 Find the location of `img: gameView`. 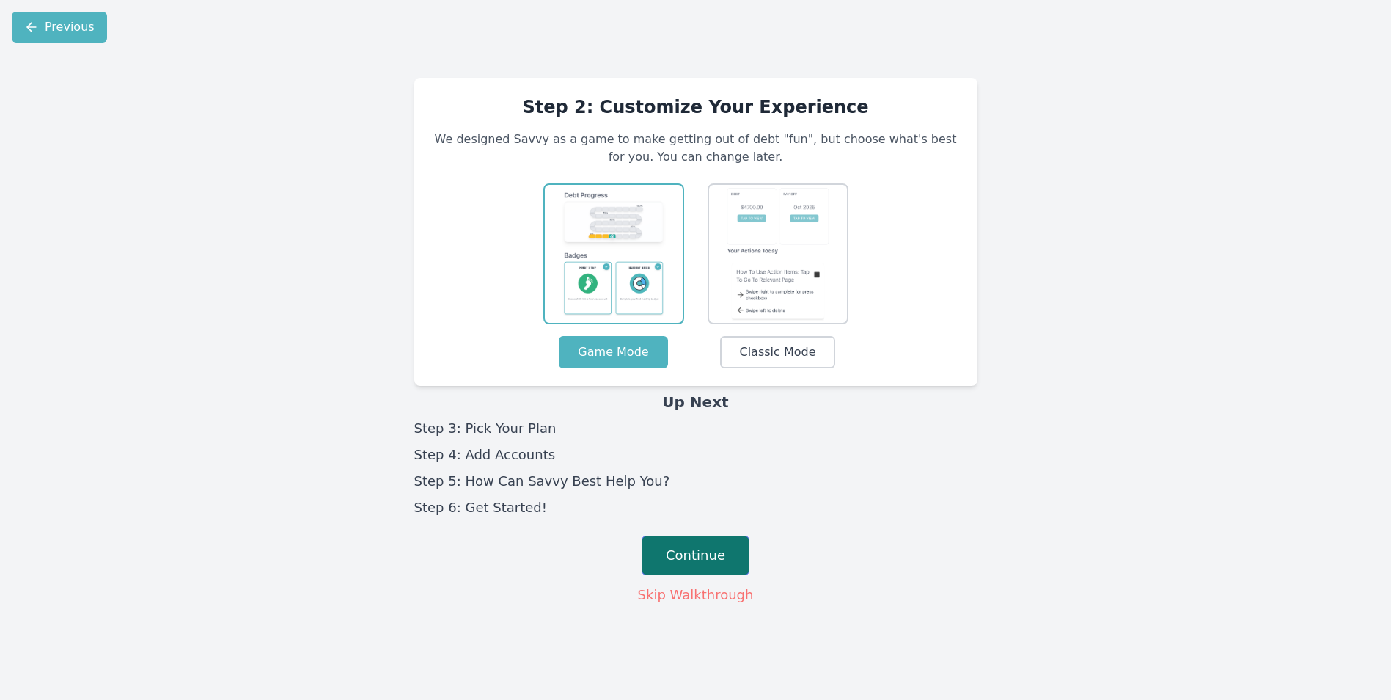

img: gameView is located at coordinates (613, 253).